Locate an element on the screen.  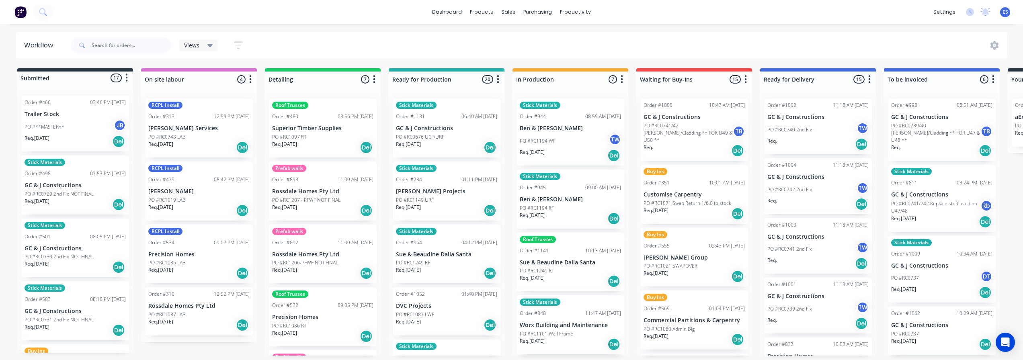
div: Order #313 is located at coordinates (161, 117).